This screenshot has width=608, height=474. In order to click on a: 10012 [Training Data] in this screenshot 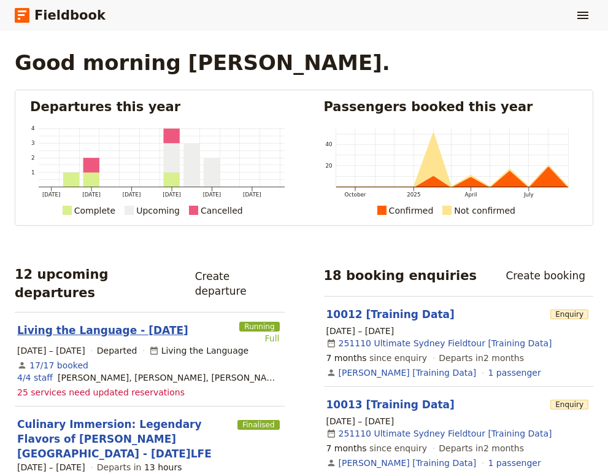, I will do `click(390, 314)`.